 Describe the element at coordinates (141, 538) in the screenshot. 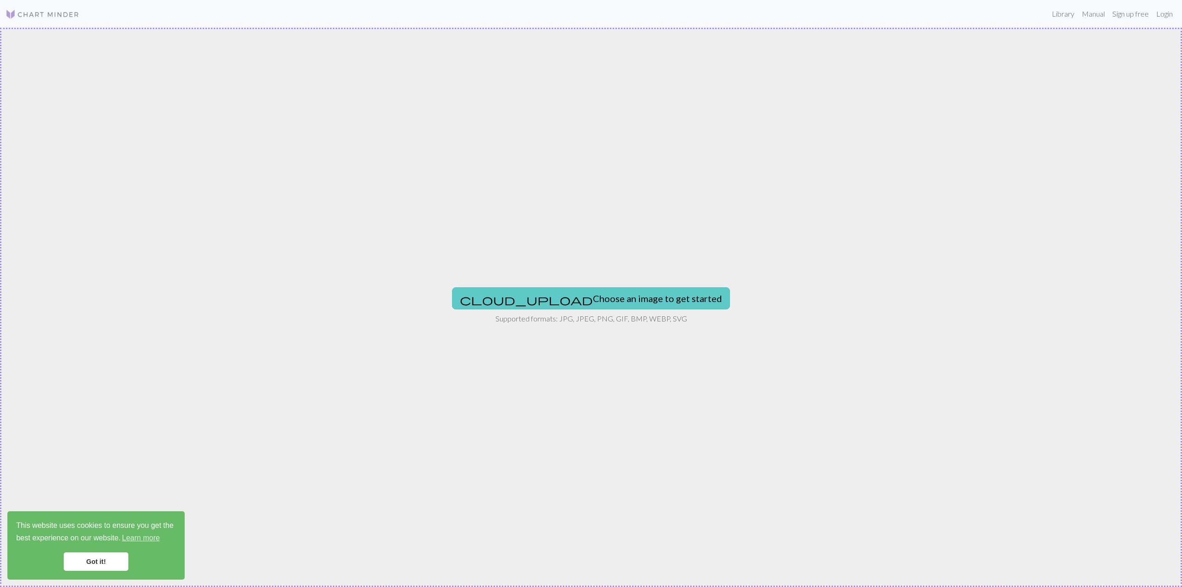

I see `a: learn more about cookies` at that location.